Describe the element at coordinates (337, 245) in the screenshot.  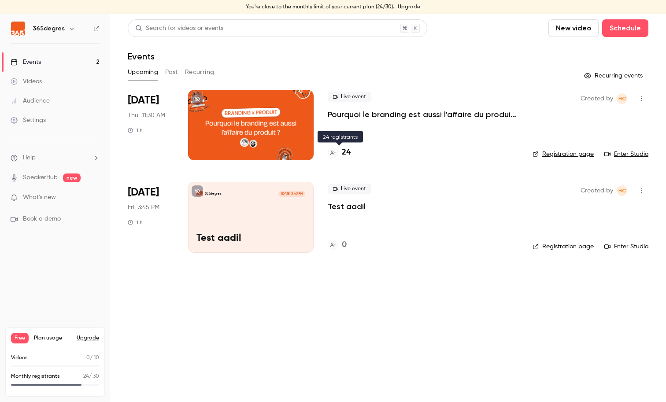
I see `a: 0` at that location.